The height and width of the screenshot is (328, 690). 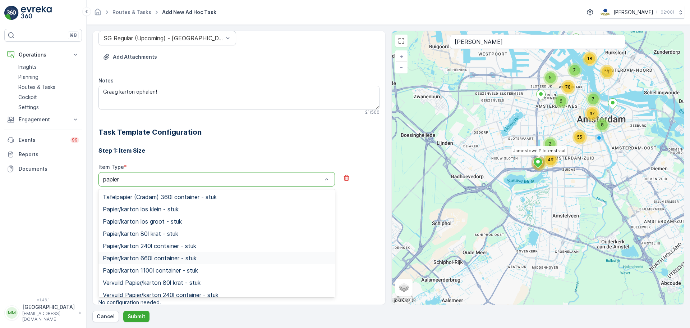 What do you see at coordinates (606, 12) in the screenshot?
I see `img: basis-logo_rgb2x.png` at bounding box center [606, 12].